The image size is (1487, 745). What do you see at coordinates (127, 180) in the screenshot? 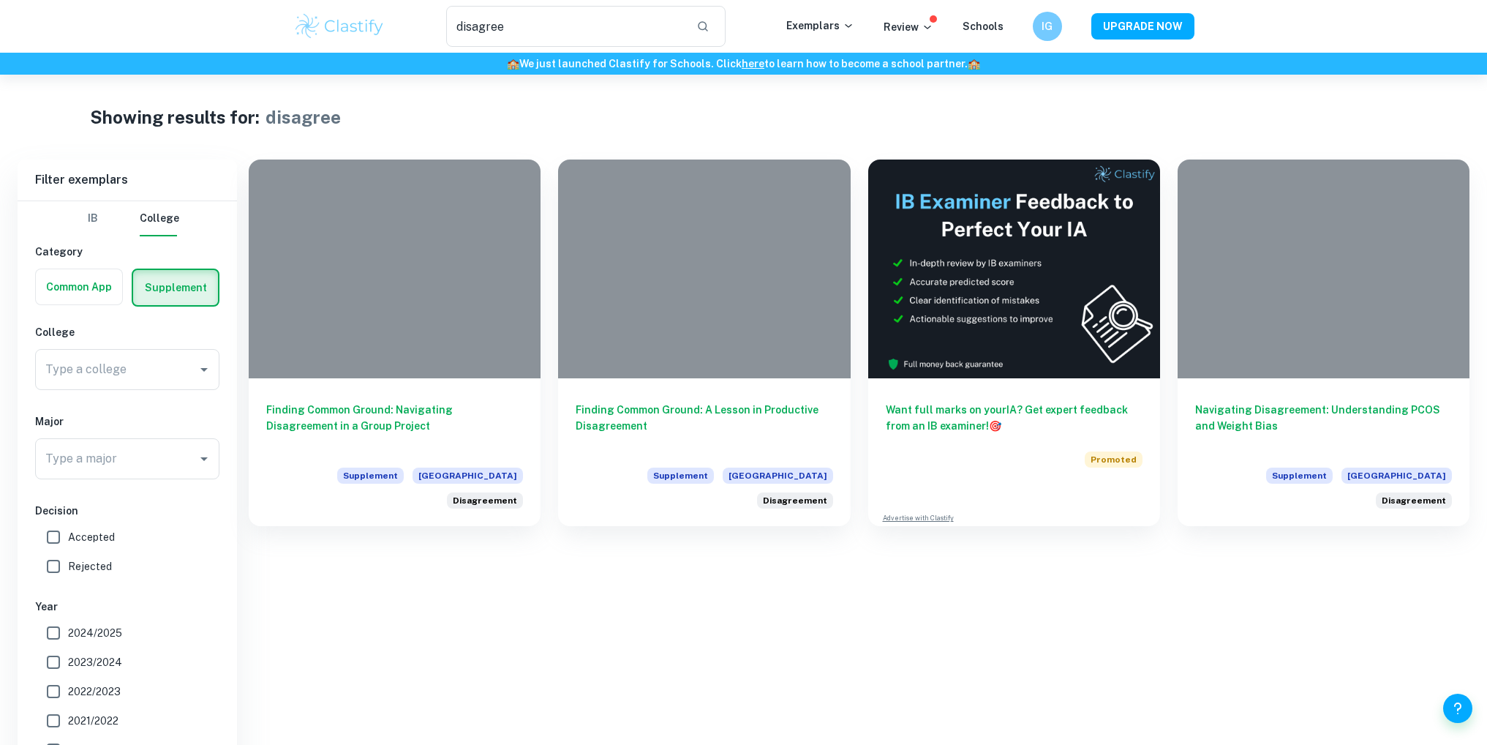
I see `h6: Filter exemplars` at bounding box center [127, 180].